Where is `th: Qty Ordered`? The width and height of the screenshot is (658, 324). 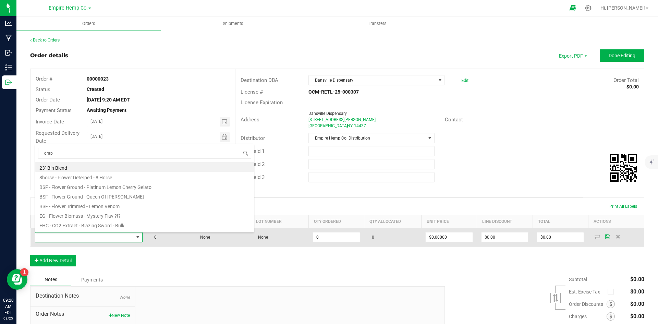 th: Qty Ordered is located at coordinates (336, 221).